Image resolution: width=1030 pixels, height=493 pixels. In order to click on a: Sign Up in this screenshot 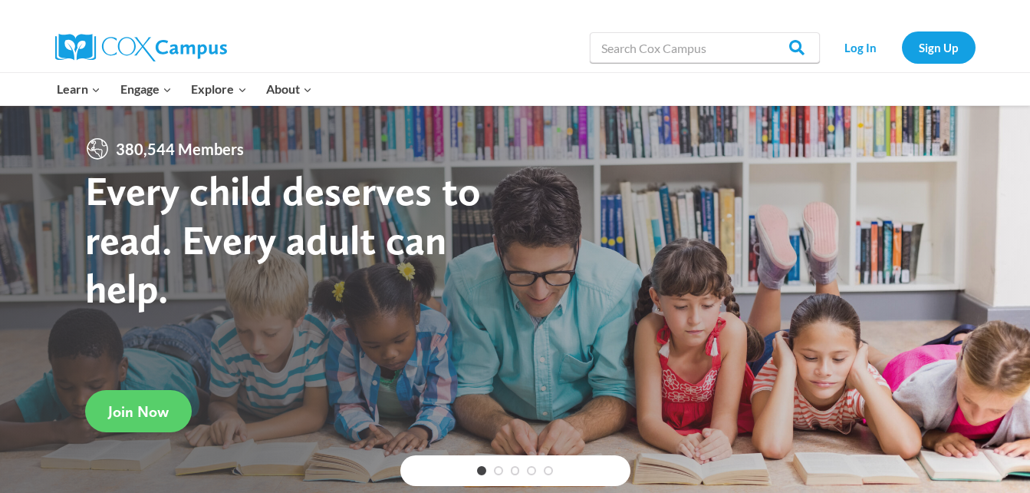, I will do `click(939, 47)`.